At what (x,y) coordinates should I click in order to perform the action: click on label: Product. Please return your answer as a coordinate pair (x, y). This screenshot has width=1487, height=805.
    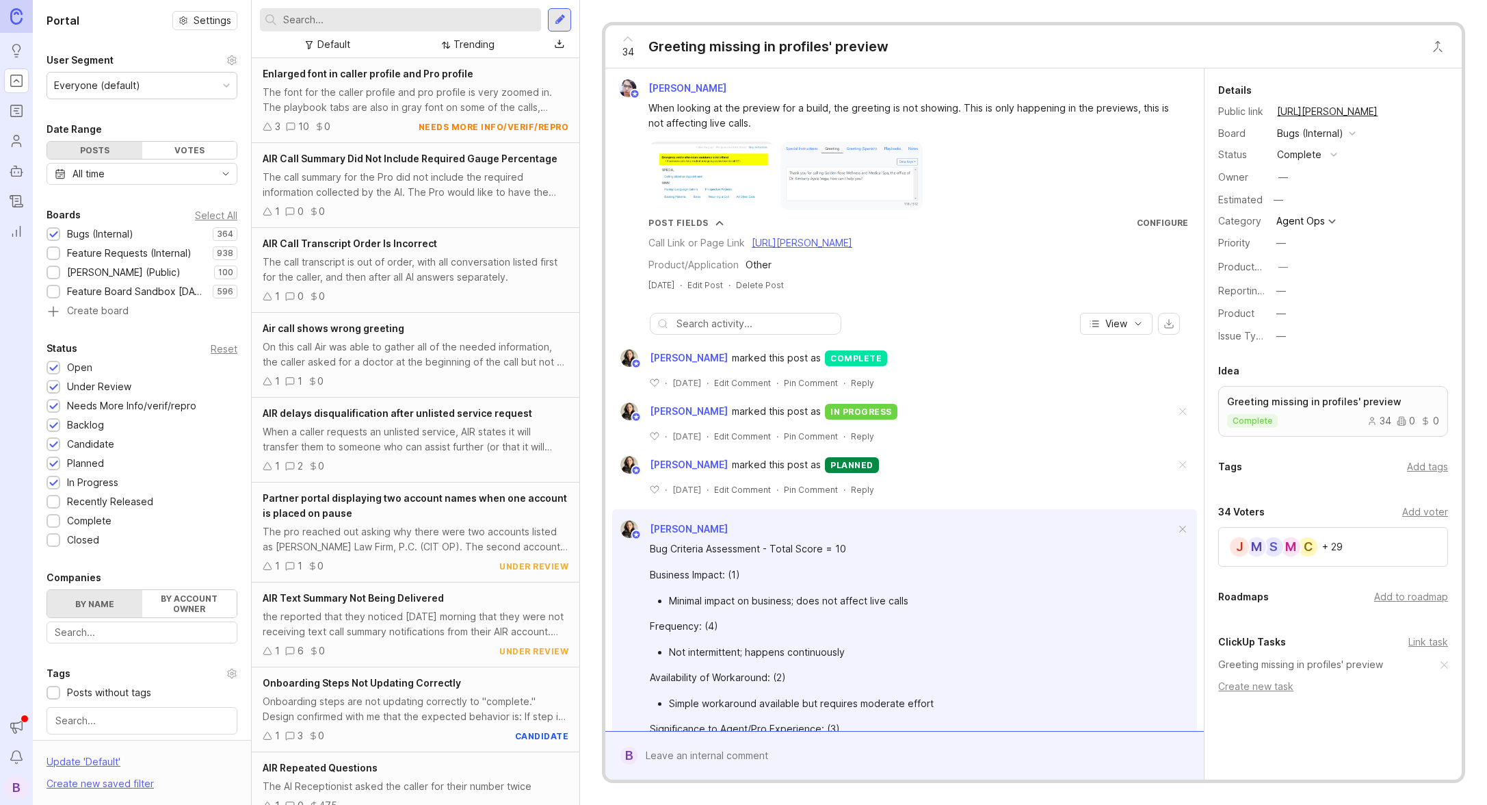
    Looking at the image, I should click on (1236, 313).